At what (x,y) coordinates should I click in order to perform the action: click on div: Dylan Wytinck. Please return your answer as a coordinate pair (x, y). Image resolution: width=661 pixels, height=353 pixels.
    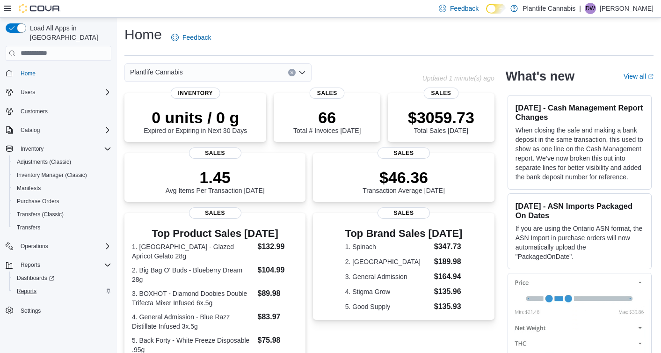
    Looking at the image, I should click on (591, 8).